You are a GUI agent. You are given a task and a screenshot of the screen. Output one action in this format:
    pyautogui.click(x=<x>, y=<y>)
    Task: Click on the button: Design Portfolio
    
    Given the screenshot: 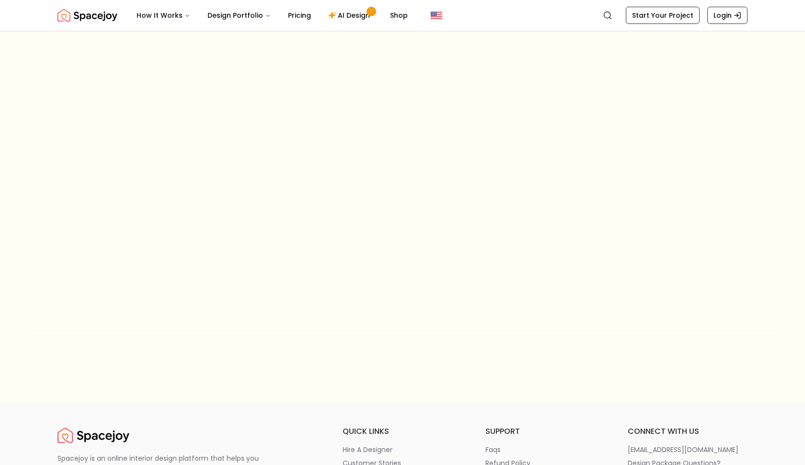 What is the action you would take?
    pyautogui.click(x=239, y=15)
    